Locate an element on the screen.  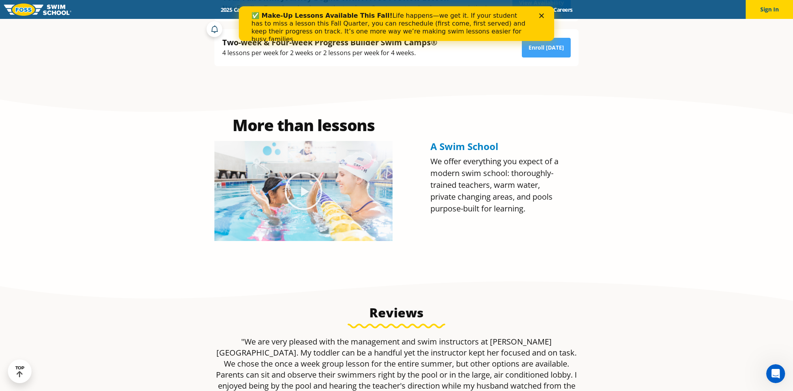
div: Life happens—we get it. If your student has to miss a lesson this Fall Quarter, you can reschedul... is located at coordinates (151, 21).